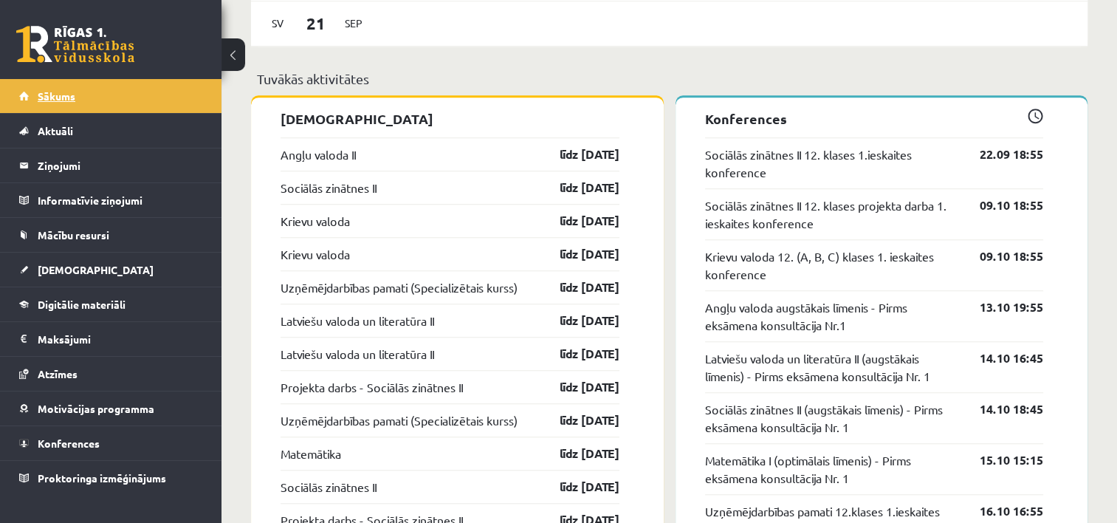 This screenshot has width=1117, height=523. Describe the element at coordinates (111, 374) in the screenshot. I see `a: Atzīmes` at that location.